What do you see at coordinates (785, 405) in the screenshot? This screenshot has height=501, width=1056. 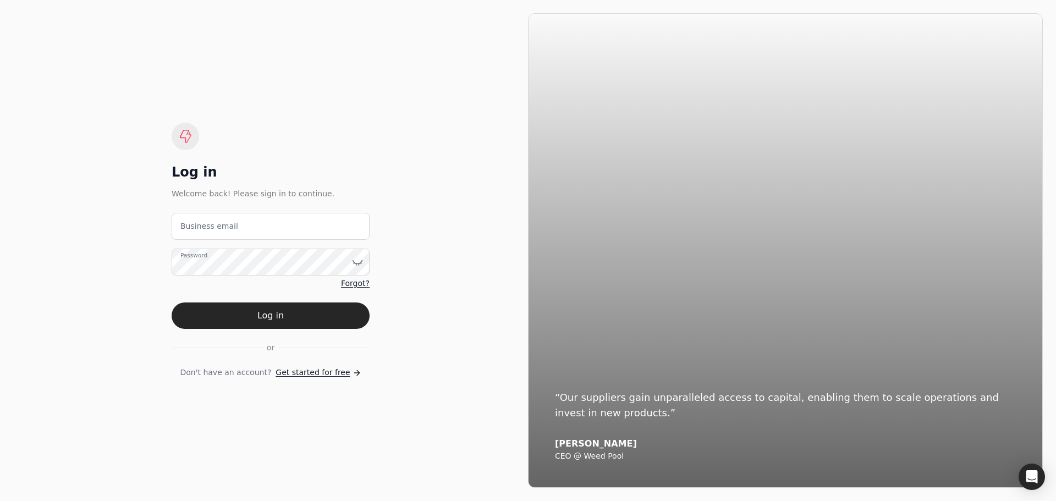 I see `div: “Our suppliers gain unparalleled access to capital, enabling them to scale operations and invest ...` at bounding box center [785, 405].